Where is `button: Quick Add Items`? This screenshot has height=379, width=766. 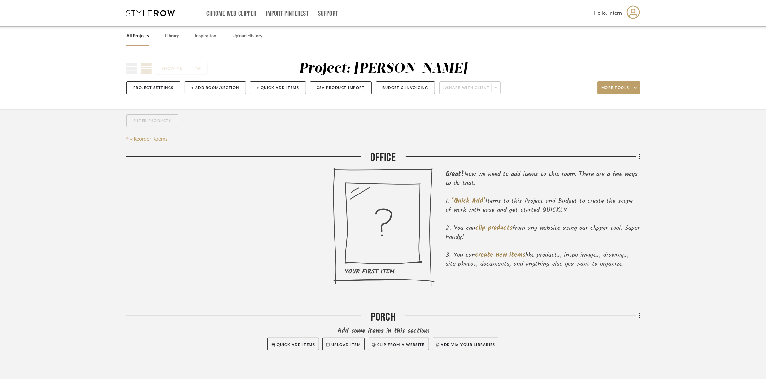
button: Quick Add Items is located at coordinates (293, 344).